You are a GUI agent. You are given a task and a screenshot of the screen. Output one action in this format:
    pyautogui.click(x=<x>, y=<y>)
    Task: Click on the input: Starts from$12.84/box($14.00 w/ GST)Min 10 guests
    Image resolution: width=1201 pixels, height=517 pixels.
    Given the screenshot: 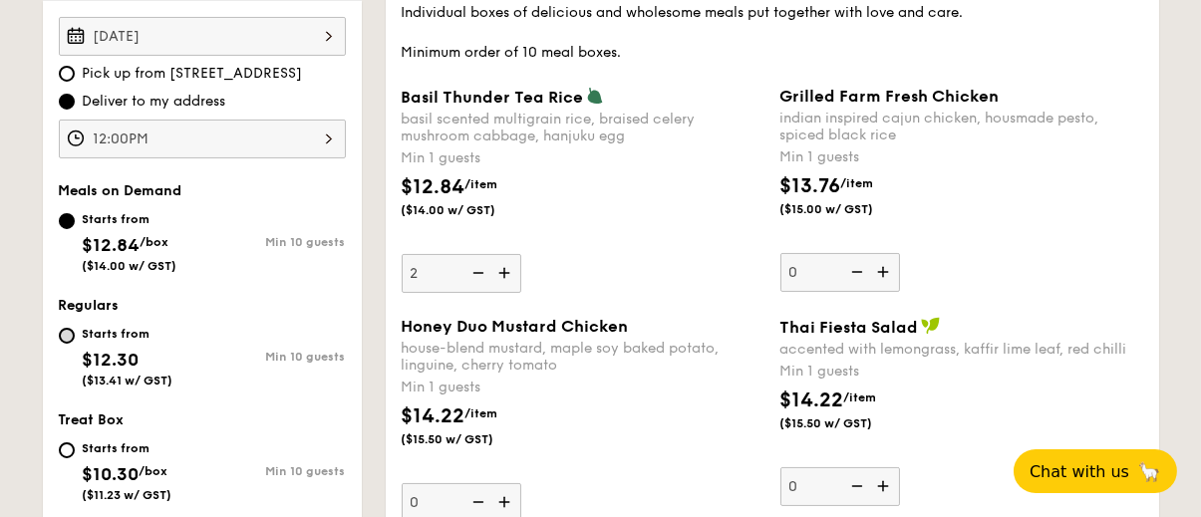 What is the action you would take?
    pyautogui.click(x=67, y=221)
    